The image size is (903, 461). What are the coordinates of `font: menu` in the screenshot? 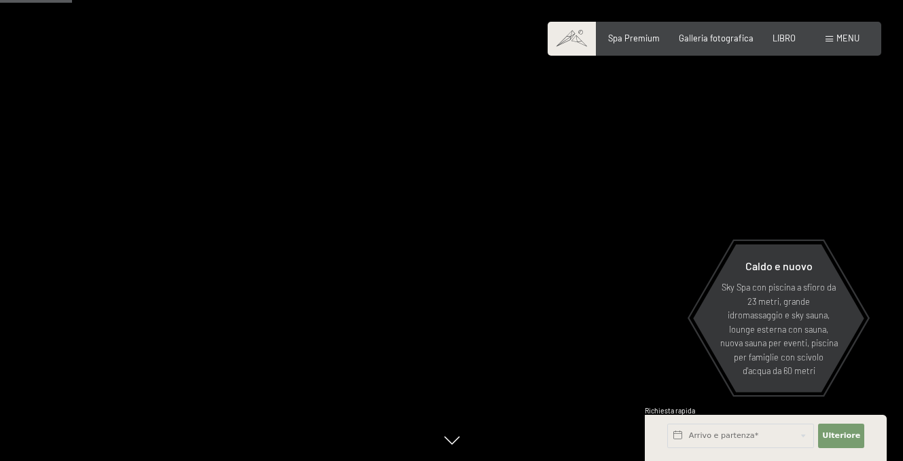 It's located at (848, 38).